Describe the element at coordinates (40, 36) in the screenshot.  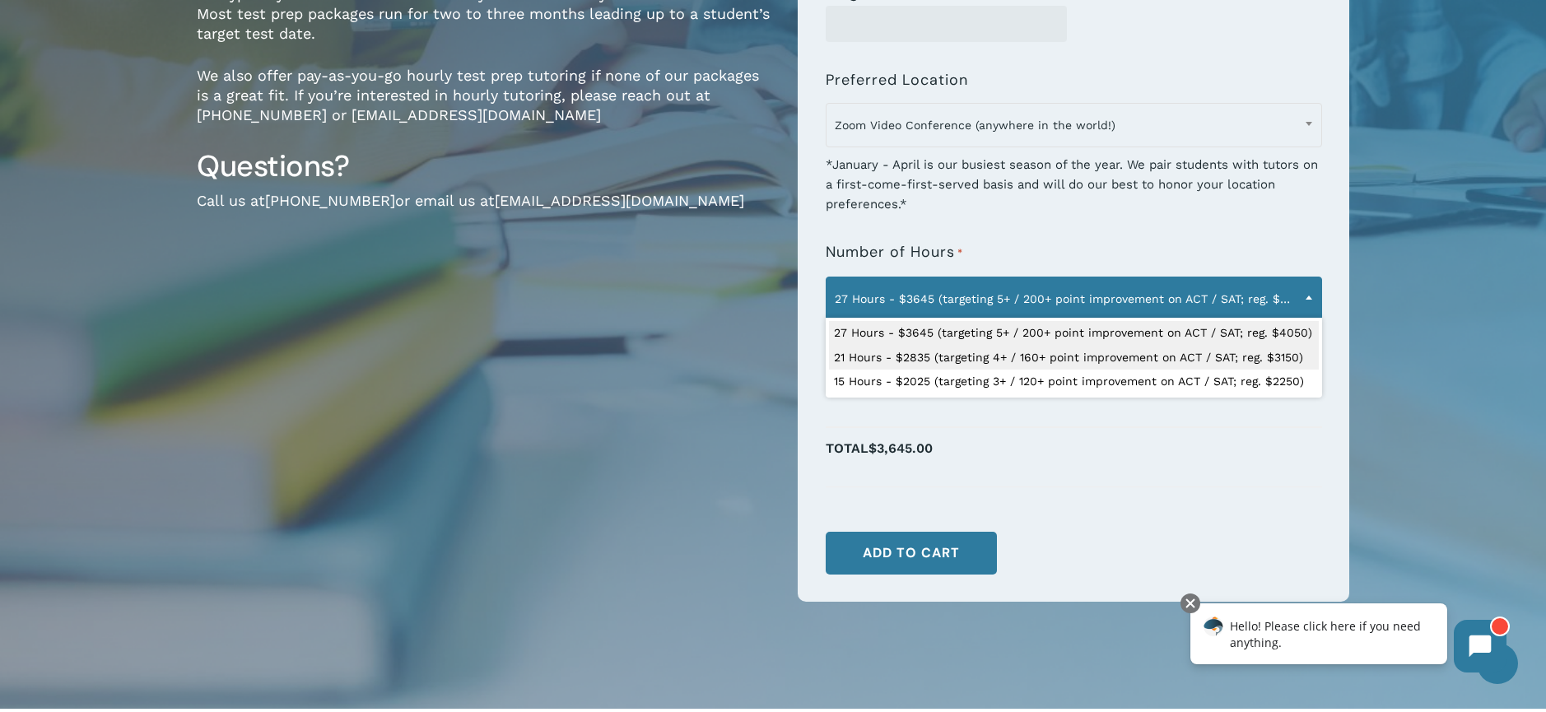
I see `img: Avatar` at that location.